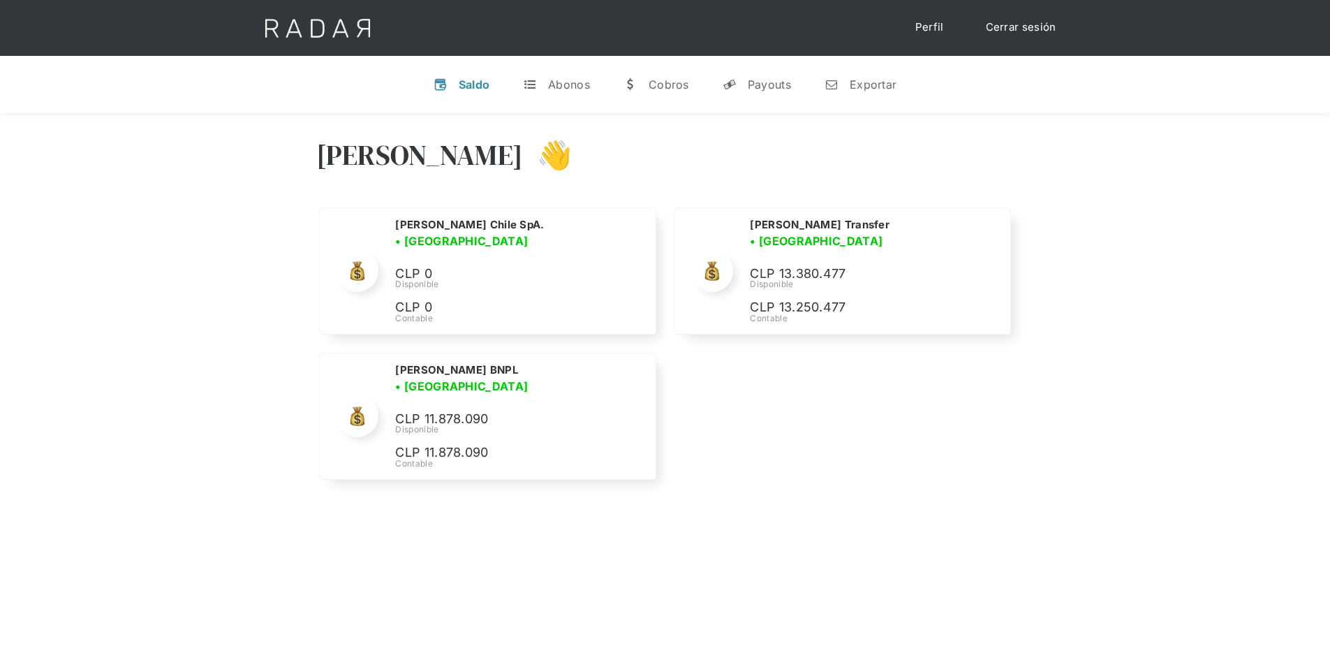  Describe the element at coordinates (929, 27) in the screenshot. I see `a: Perfil` at that location.